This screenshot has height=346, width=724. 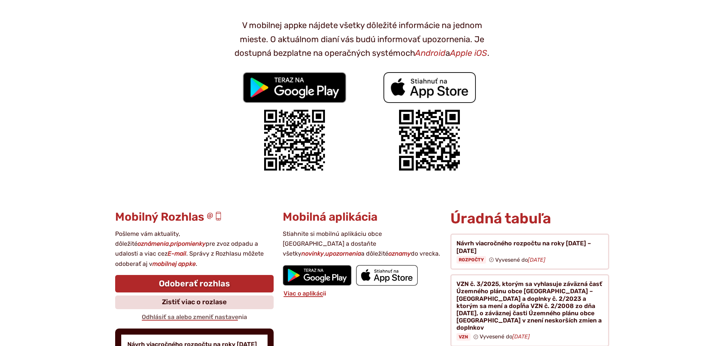 What do you see at coordinates (295, 140) in the screenshot?
I see `img: Google Play` at bounding box center [295, 140].